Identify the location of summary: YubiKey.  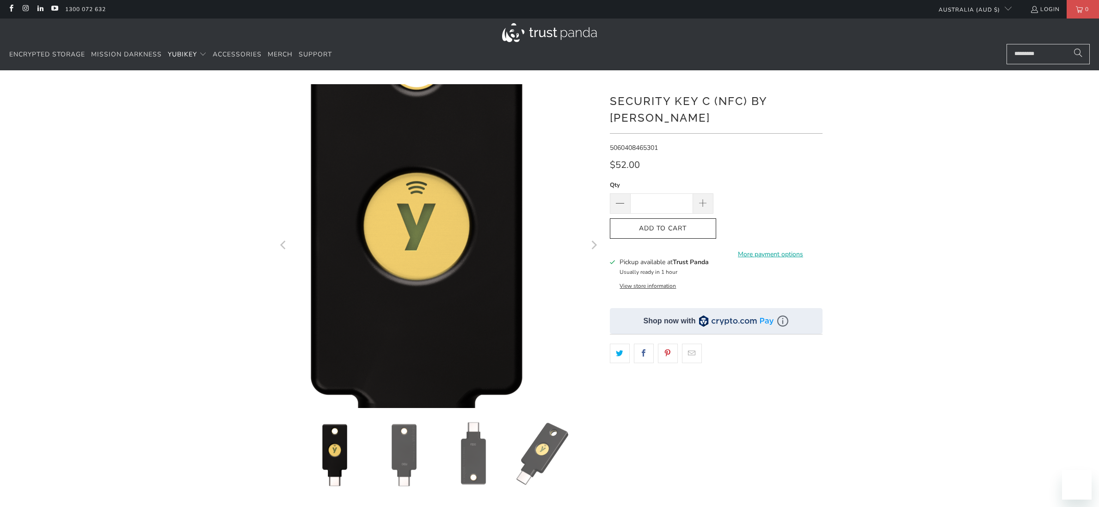
(187, 55).